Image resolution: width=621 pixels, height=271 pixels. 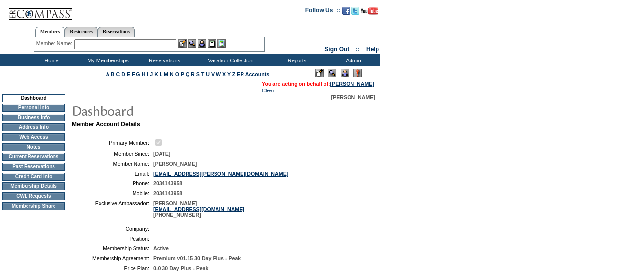 I want to click on td: Mobile:, so click(x=112, y=193).